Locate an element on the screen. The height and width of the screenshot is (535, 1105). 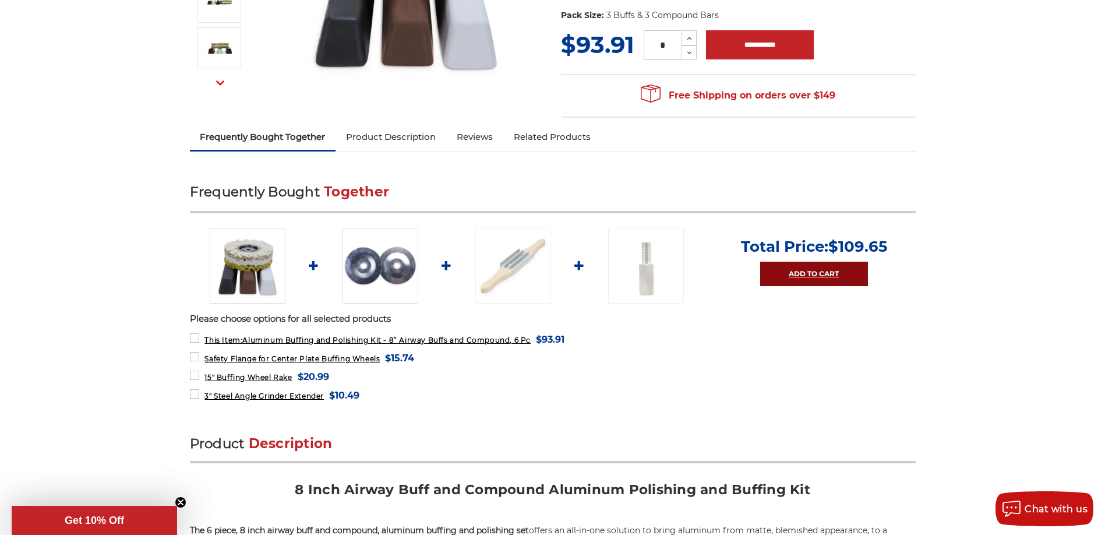
p: Please choose options for all selected products is located at coordinates (553, 319).